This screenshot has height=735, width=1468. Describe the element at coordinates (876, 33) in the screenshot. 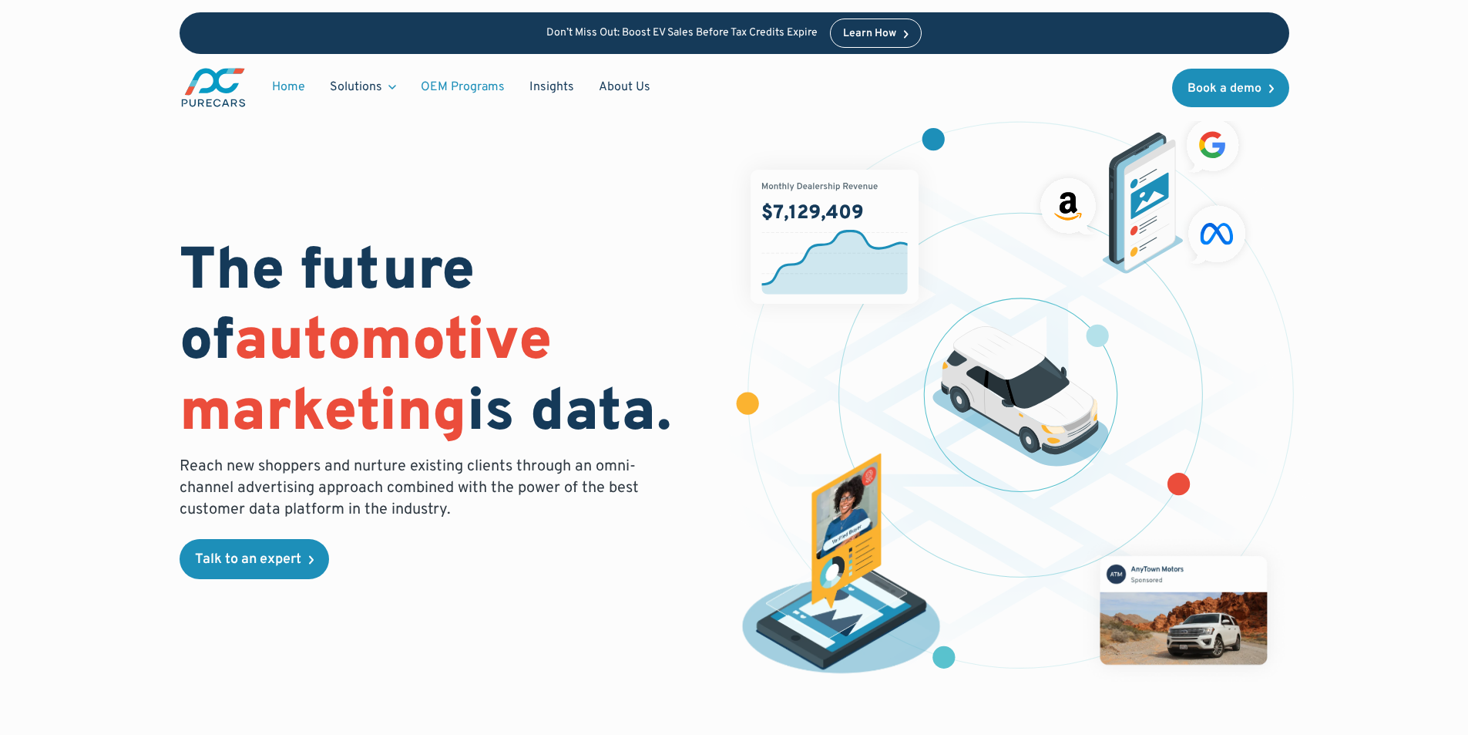

I see `a: Learn How` at that location.